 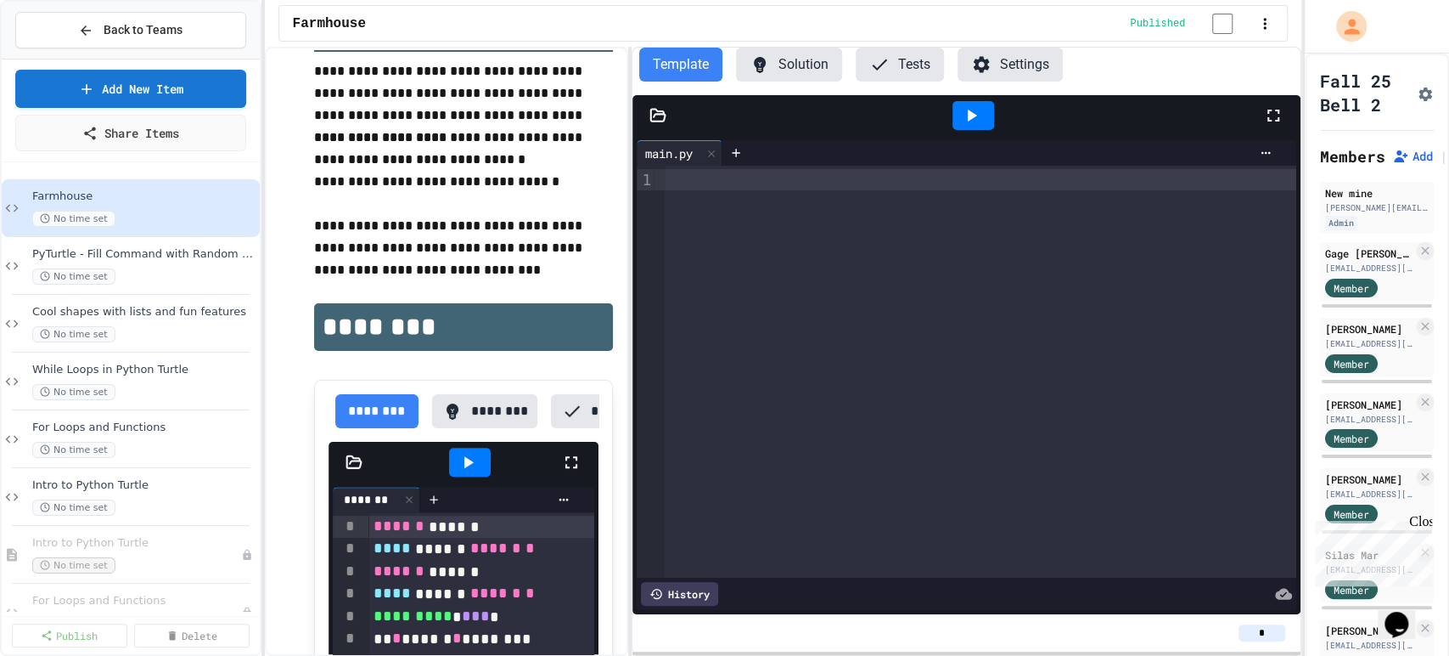 I want to click on a: Delete, so click(x=192, y=635).